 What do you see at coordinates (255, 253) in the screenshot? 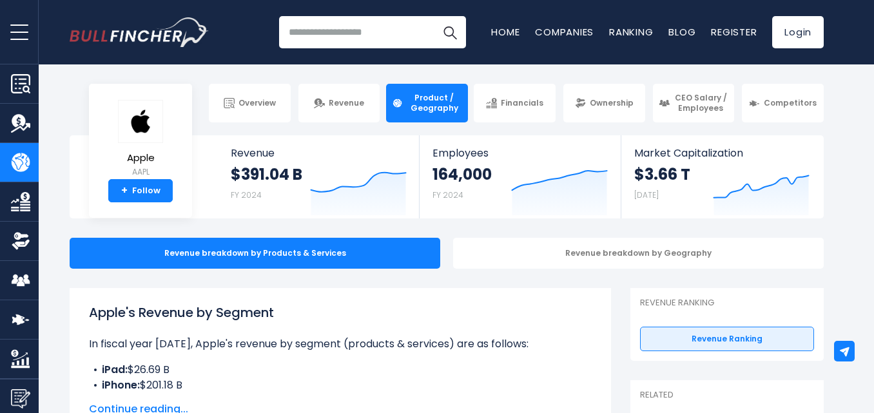
I see `div: Revenue breakdown by Products & Services` at bounding box center [255, 253].